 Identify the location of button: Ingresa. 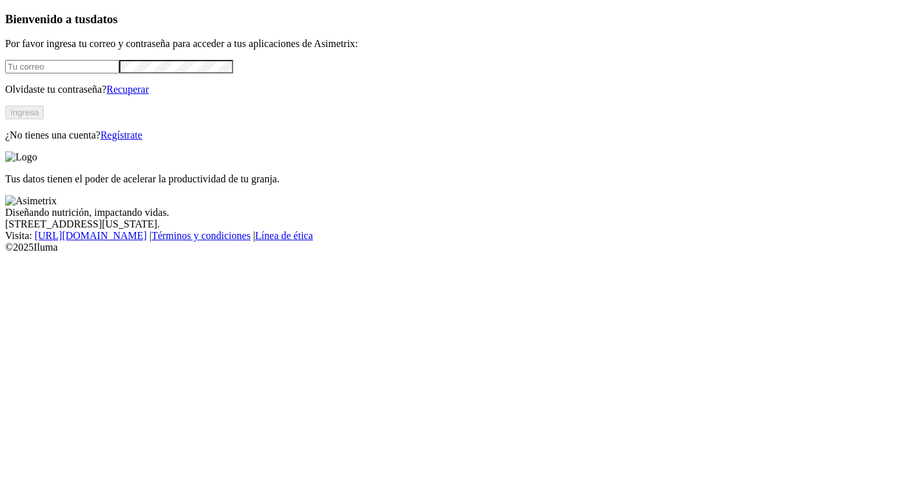
(24, 112).